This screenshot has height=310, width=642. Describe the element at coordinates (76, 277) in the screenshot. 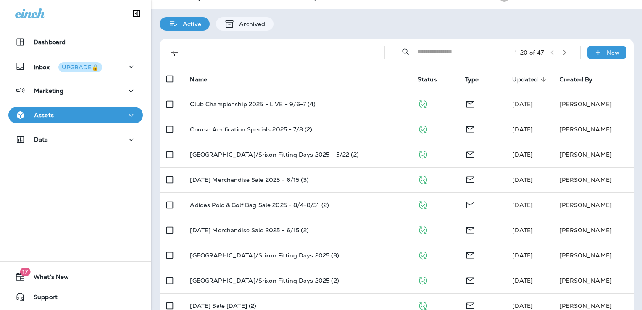

I see `button: 17What's New` at that location.